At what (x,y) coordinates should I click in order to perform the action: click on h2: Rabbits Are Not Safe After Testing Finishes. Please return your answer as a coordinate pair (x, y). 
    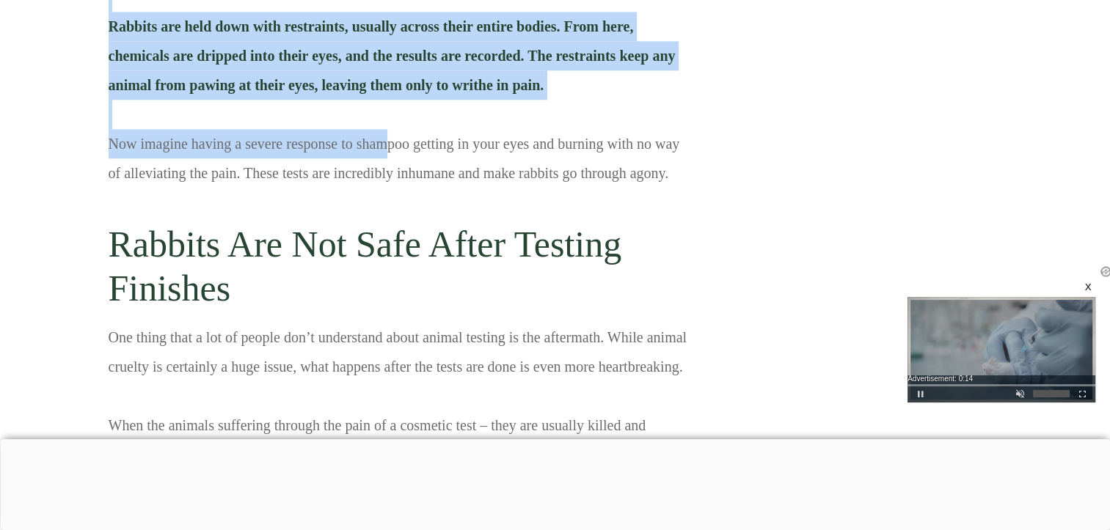
    Looking at the image, I should click on (400, 260).